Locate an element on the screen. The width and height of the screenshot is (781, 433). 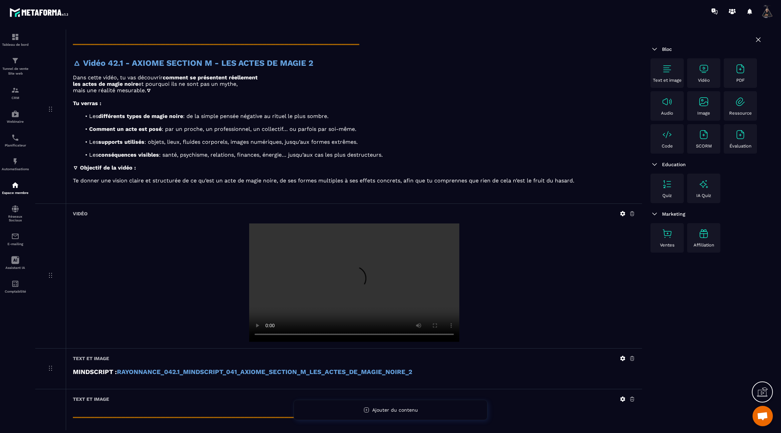
span: : santé, psychisme, relations, finances, énergie… jusqu’aux cas les plus destructeurs. is located at coordinates (271, 155).